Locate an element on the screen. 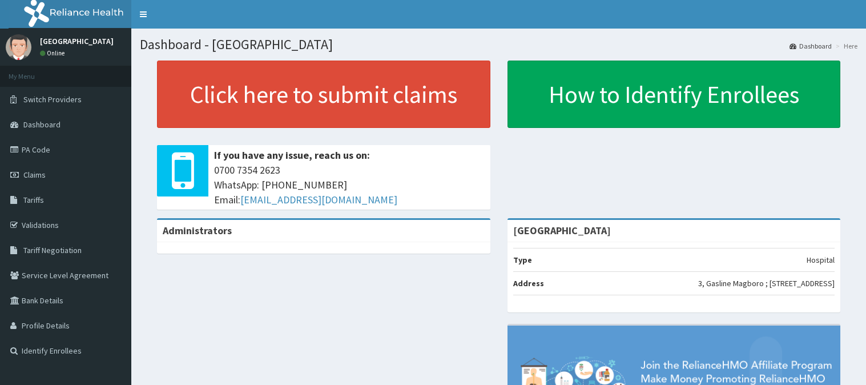 This screenshot has width=866, height=385. b: Administrators is located at coordinates (197, 230).